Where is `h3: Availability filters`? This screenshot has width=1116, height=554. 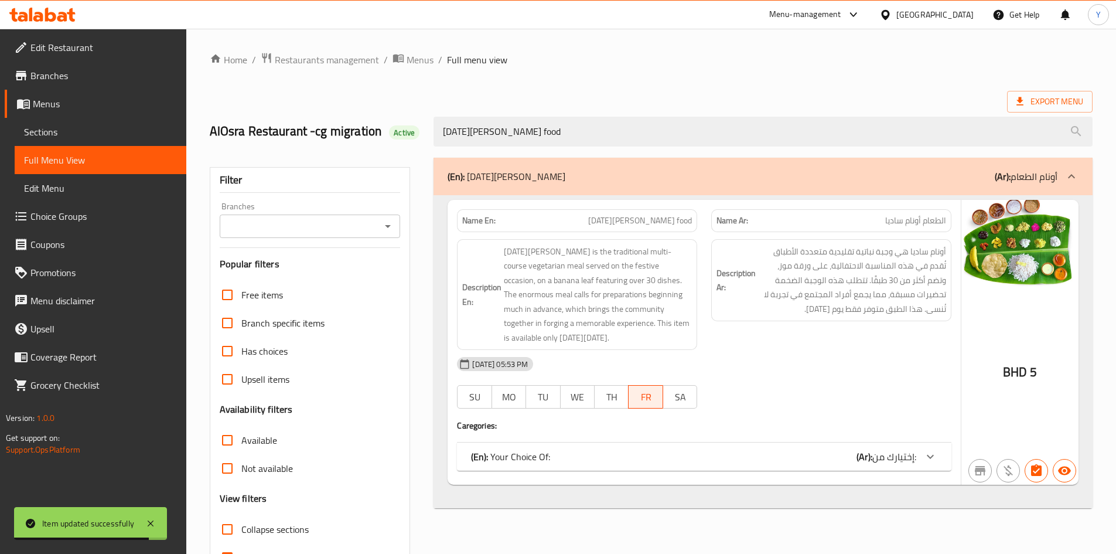
h3: Availability filters is located at coordinates (256, 409).